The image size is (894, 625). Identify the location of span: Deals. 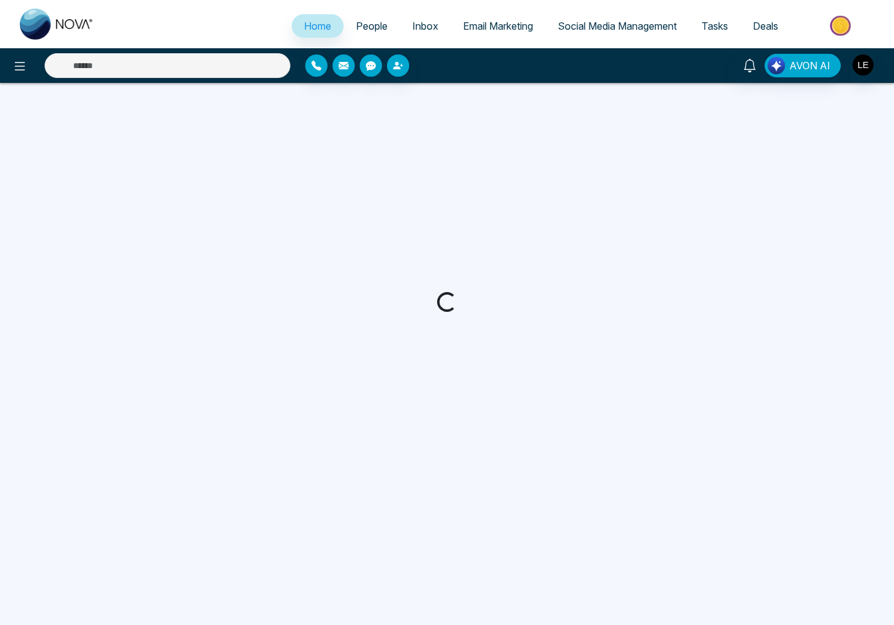
(765, 26).